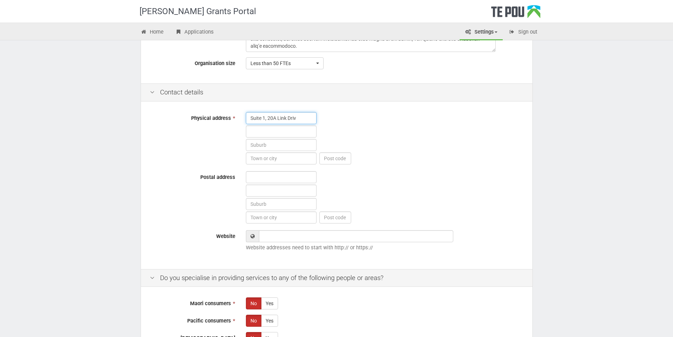 This screenshot has height=337, width=673. Describe the element at coordinates (337, 92) in the screenshot. I see `div: Contact details` at that location.